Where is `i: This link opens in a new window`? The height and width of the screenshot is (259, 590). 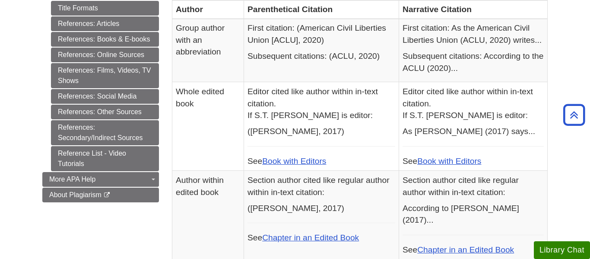
i: This link opens in a new window is located at coordinates (107, 195).